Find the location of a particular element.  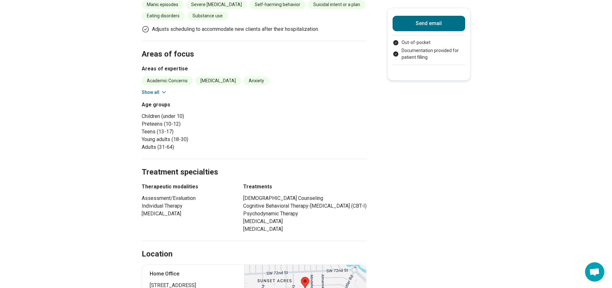

li: Adults (31-64) is located at coordinates (197, 147).